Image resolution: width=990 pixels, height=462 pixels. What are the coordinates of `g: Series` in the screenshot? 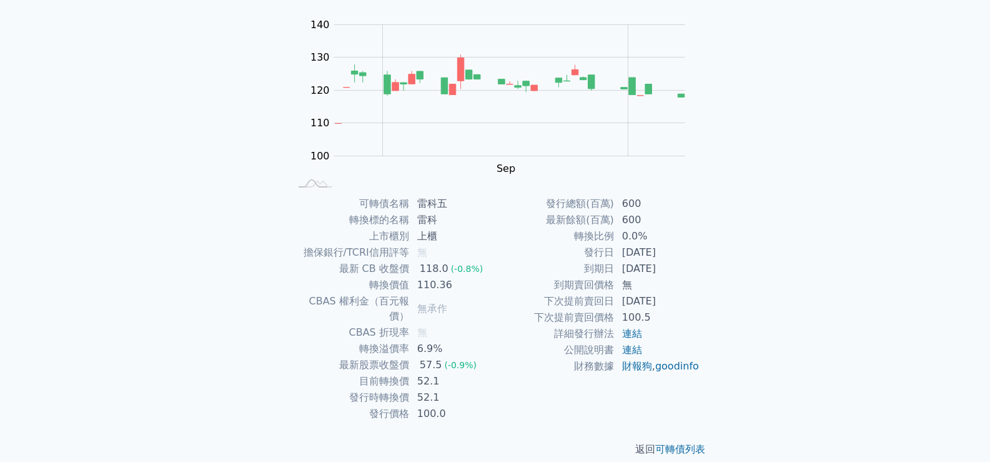 It's located at (509, 89).